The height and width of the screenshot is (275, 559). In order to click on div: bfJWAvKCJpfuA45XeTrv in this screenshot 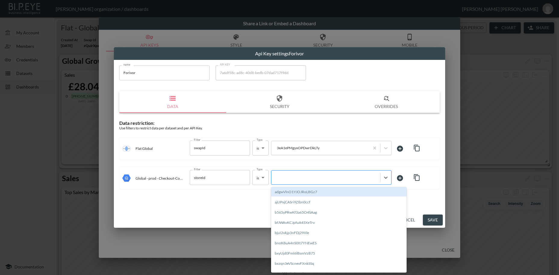, I will do `click(339, 223)`.